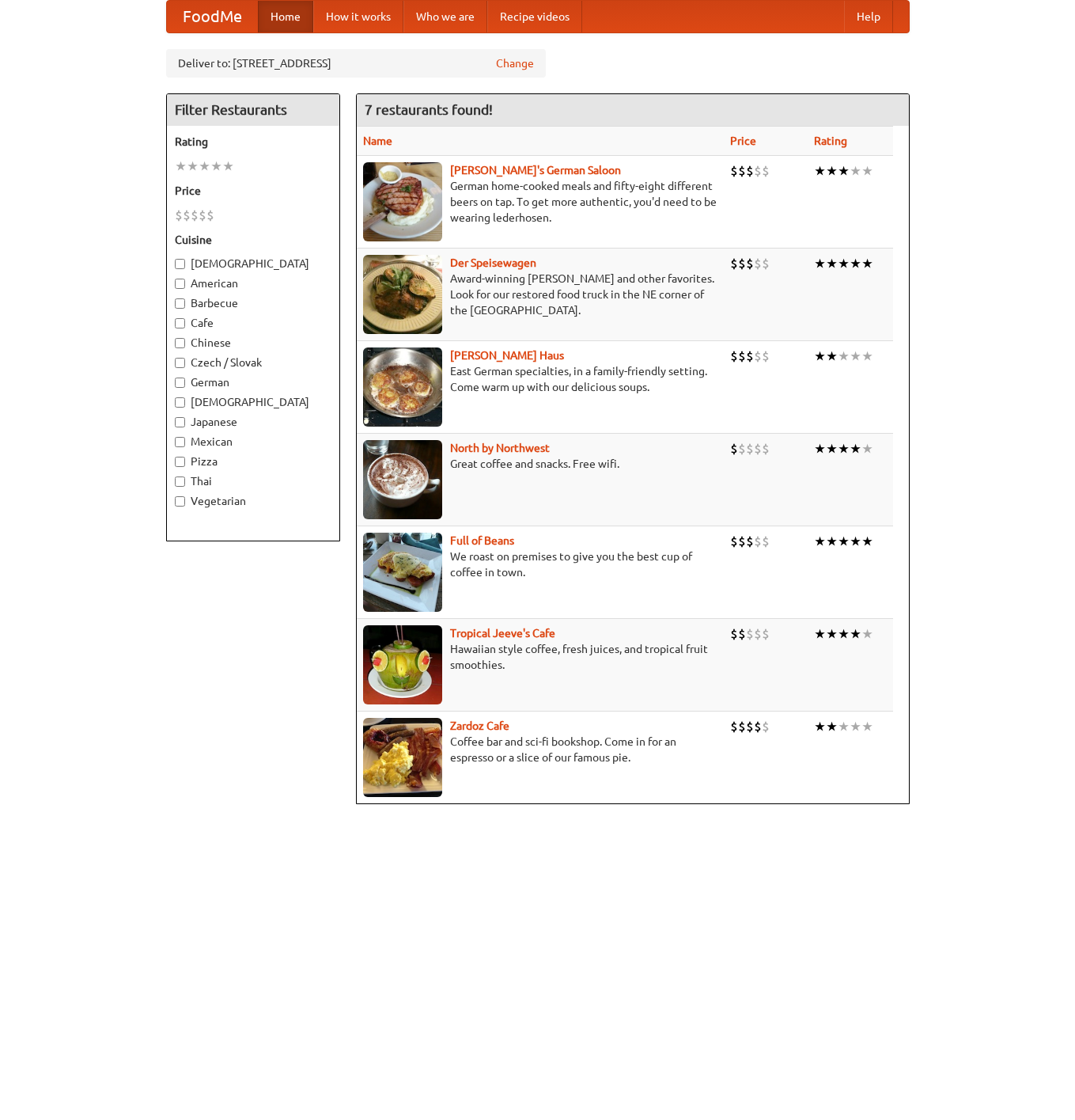 This screenshot has width=1075, height=1120. I want to click on b: Full of Beans, so click(481, 541).